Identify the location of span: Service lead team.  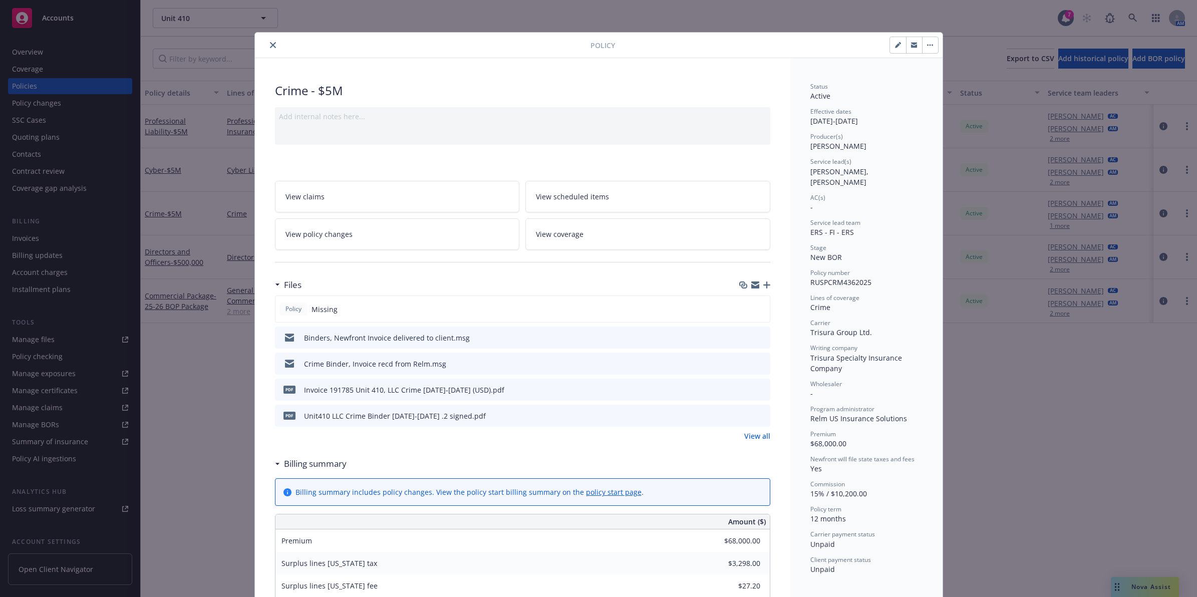
(835, 222).